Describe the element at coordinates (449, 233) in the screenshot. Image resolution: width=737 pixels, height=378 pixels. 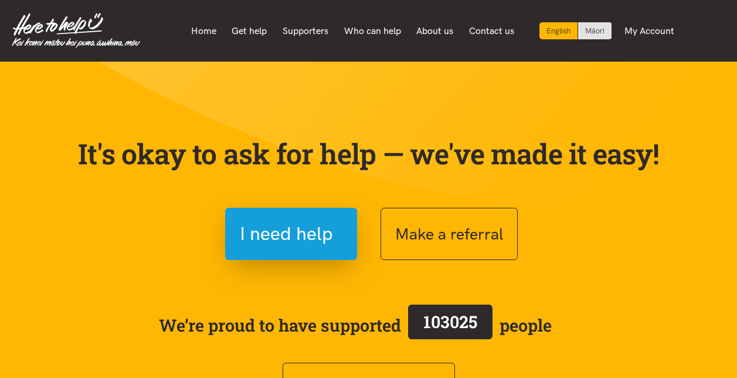
I see `button: Make a referral` at that location.